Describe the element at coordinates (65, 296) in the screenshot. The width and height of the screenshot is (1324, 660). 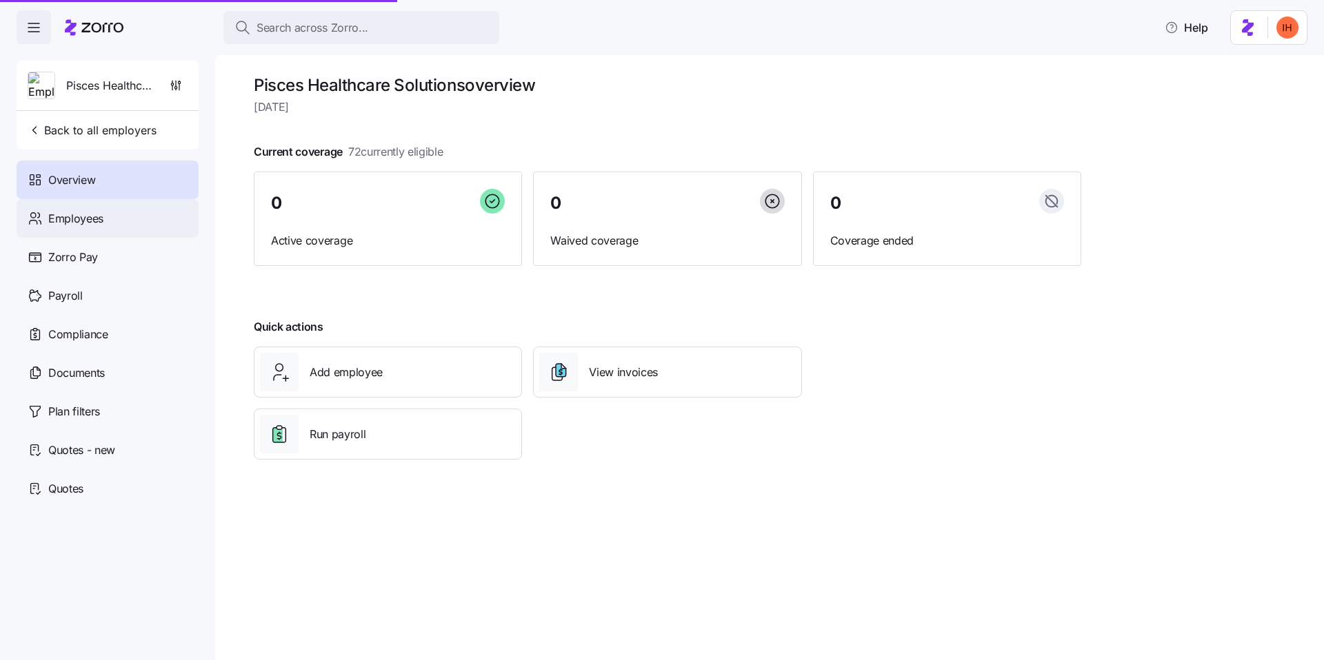
I see `span: Payroll` at that location.